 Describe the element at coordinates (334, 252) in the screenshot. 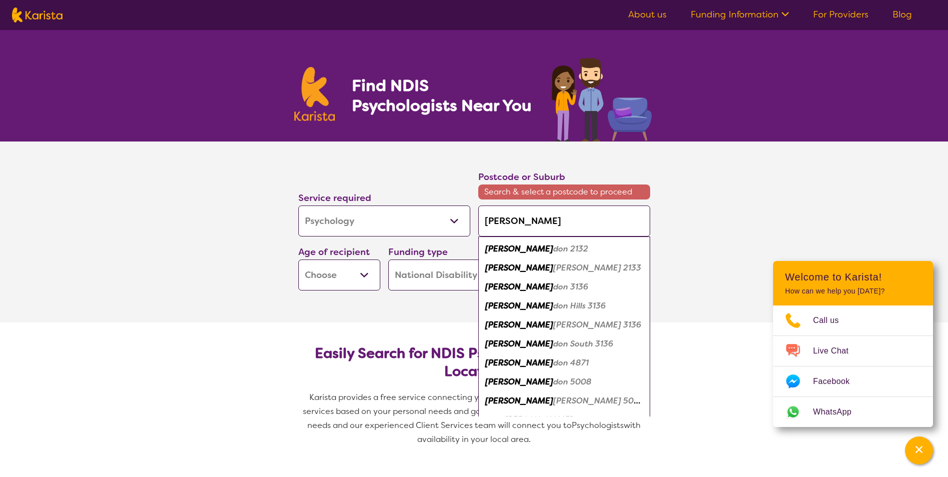

I see `label: Age of recipient` at that location.